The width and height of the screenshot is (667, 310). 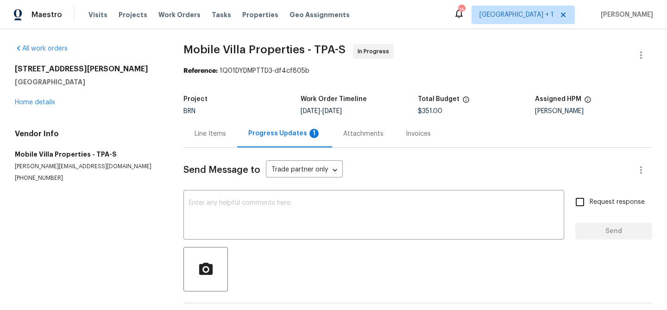 What do you see at coordinates (265, 50) in the screenshot?
I see `span: Mobile Villa Properties - TPA-S` at bounding box center [265, 50].